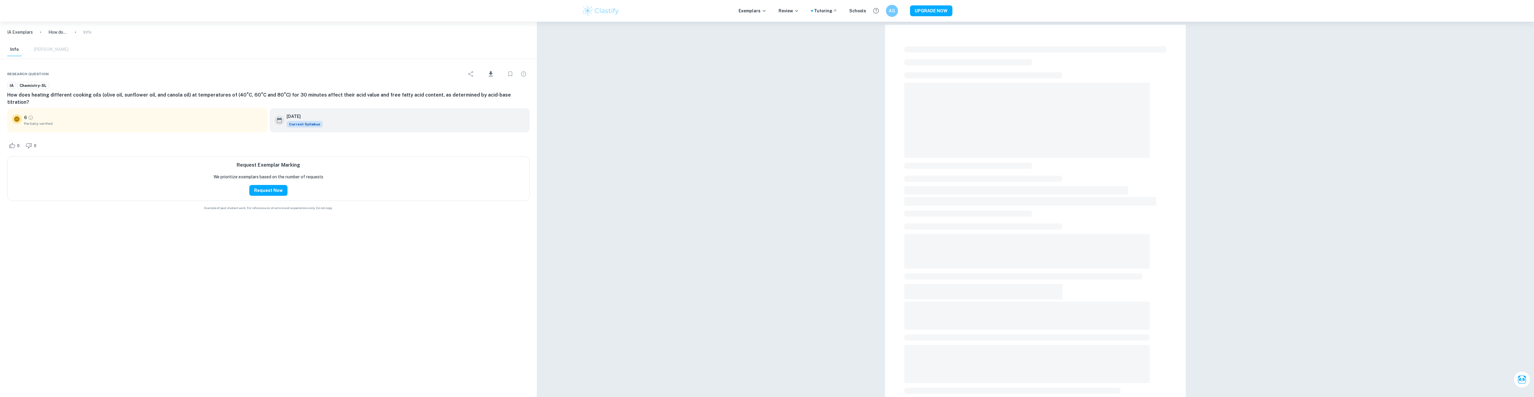 This screenshot has width=1534, height=397. Describe the element at coordinates (825, 11) in the screenshot. I see `div: Tutoring` at that location.